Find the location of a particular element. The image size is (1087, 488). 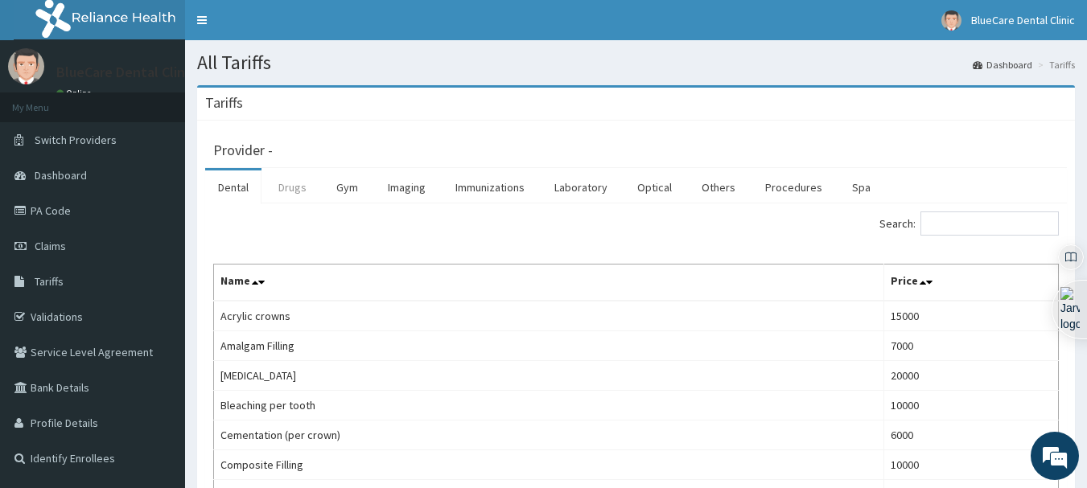

td: 7000 is located at coordinates (971, 346).